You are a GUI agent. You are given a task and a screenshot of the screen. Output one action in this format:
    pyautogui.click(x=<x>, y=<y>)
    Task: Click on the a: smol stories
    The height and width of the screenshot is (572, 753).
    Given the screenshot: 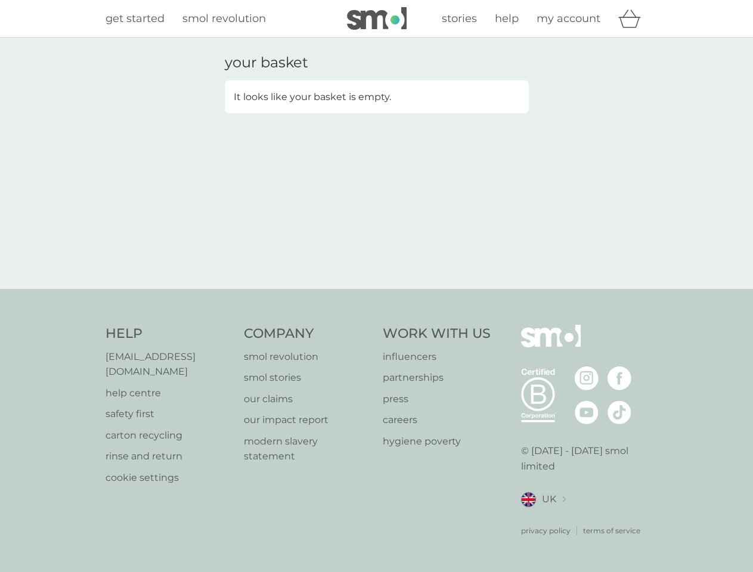 What is the action you would take?
    pyautogui.click(x=307, y=378)
    